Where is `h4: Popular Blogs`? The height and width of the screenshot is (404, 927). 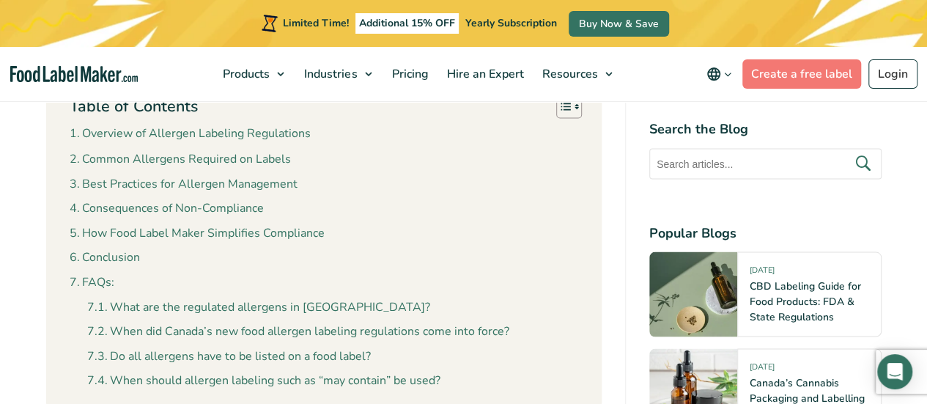 h4: Popular Blogs is located at coordinates (765, 233).